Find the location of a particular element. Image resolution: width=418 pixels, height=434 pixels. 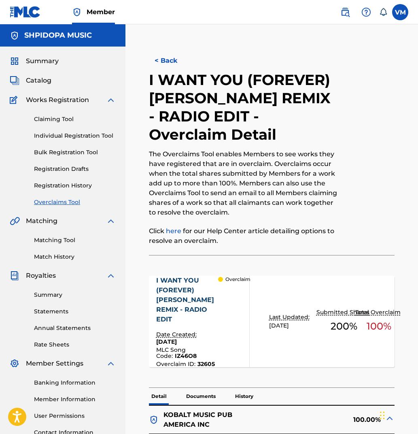

p: History is located at coordinates (244, 396).